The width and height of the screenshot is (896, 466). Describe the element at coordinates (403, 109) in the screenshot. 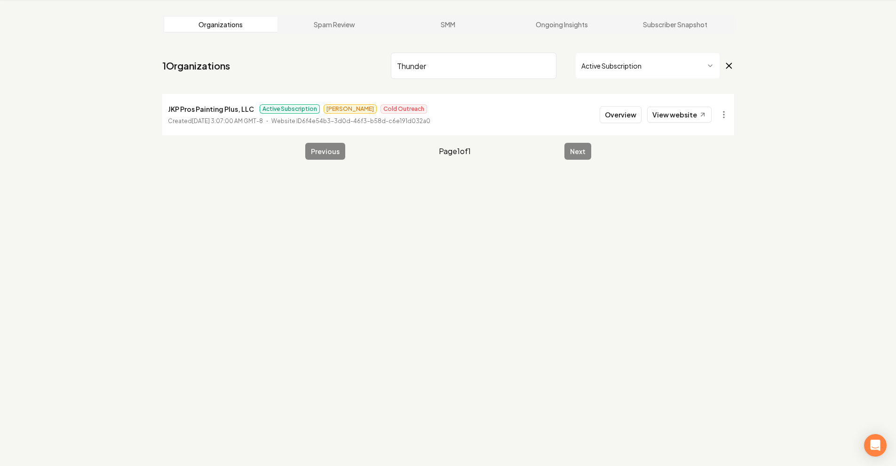

I see `span: Cold Outreach` at that location.